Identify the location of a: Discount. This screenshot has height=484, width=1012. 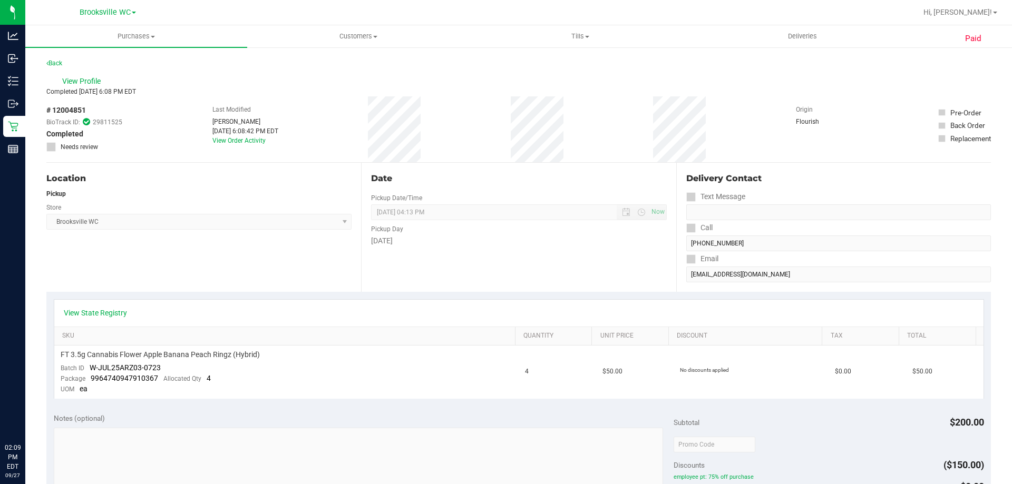
(747, 336).